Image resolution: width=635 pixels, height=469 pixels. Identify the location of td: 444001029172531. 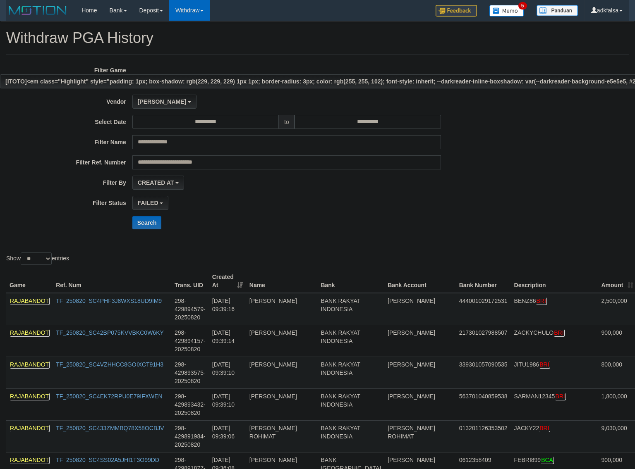
(483, 309).